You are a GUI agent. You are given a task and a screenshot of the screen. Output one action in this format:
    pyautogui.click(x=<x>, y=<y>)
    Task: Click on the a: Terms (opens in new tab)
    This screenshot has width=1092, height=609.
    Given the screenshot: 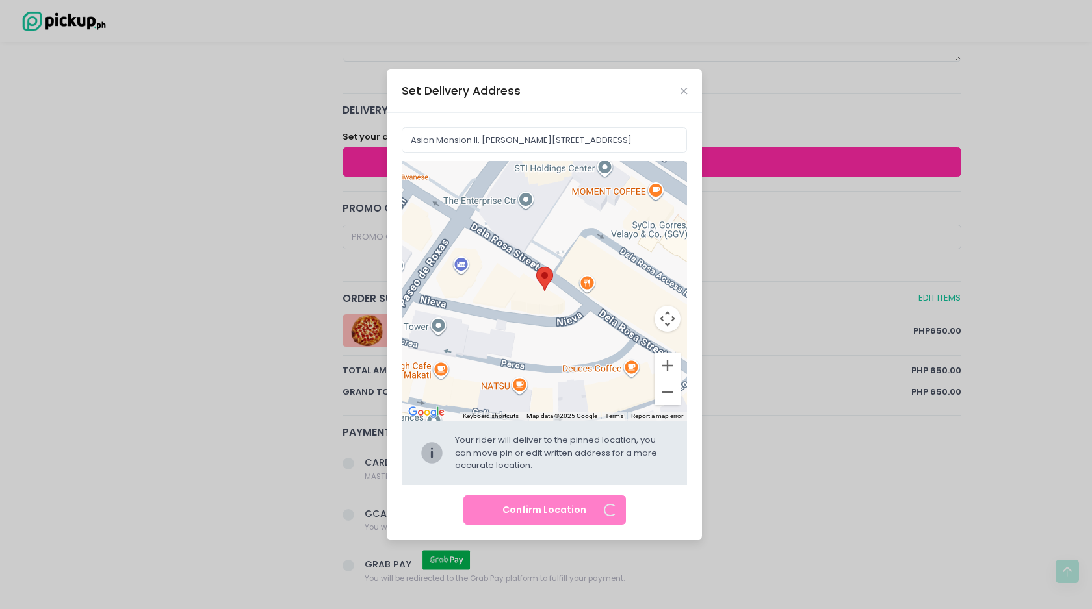 What is the action you would take?
    pyautogui.click(x=614, y=416)
    